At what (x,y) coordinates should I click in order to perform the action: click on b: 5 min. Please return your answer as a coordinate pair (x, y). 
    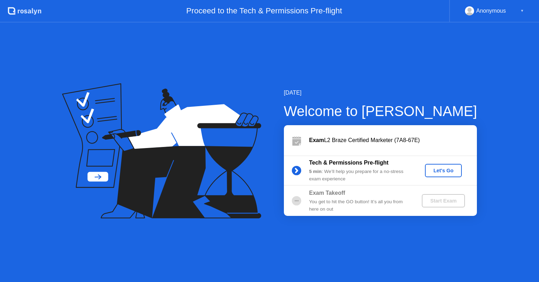
    Looking at the image, I should click on (316, 171).